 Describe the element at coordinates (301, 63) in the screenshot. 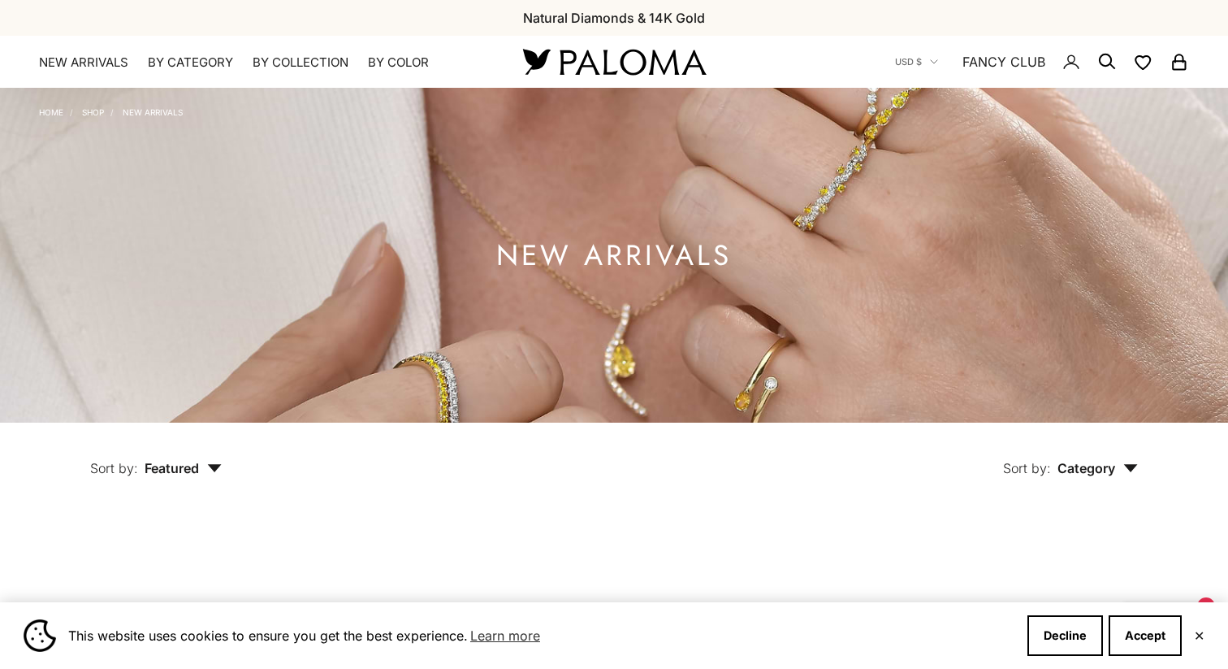

I see `summary: By Collection` at that location.